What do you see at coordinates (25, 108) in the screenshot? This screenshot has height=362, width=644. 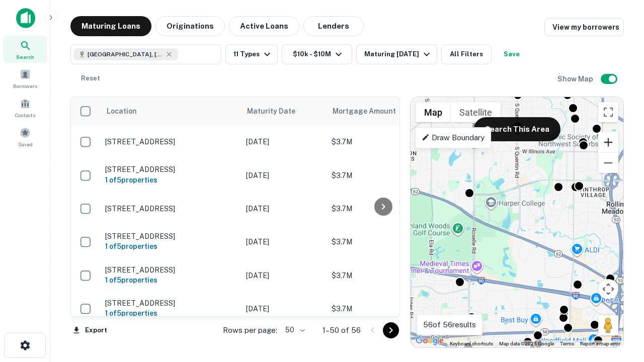 I see `div: Contacts` at bounding box center [25, 108].